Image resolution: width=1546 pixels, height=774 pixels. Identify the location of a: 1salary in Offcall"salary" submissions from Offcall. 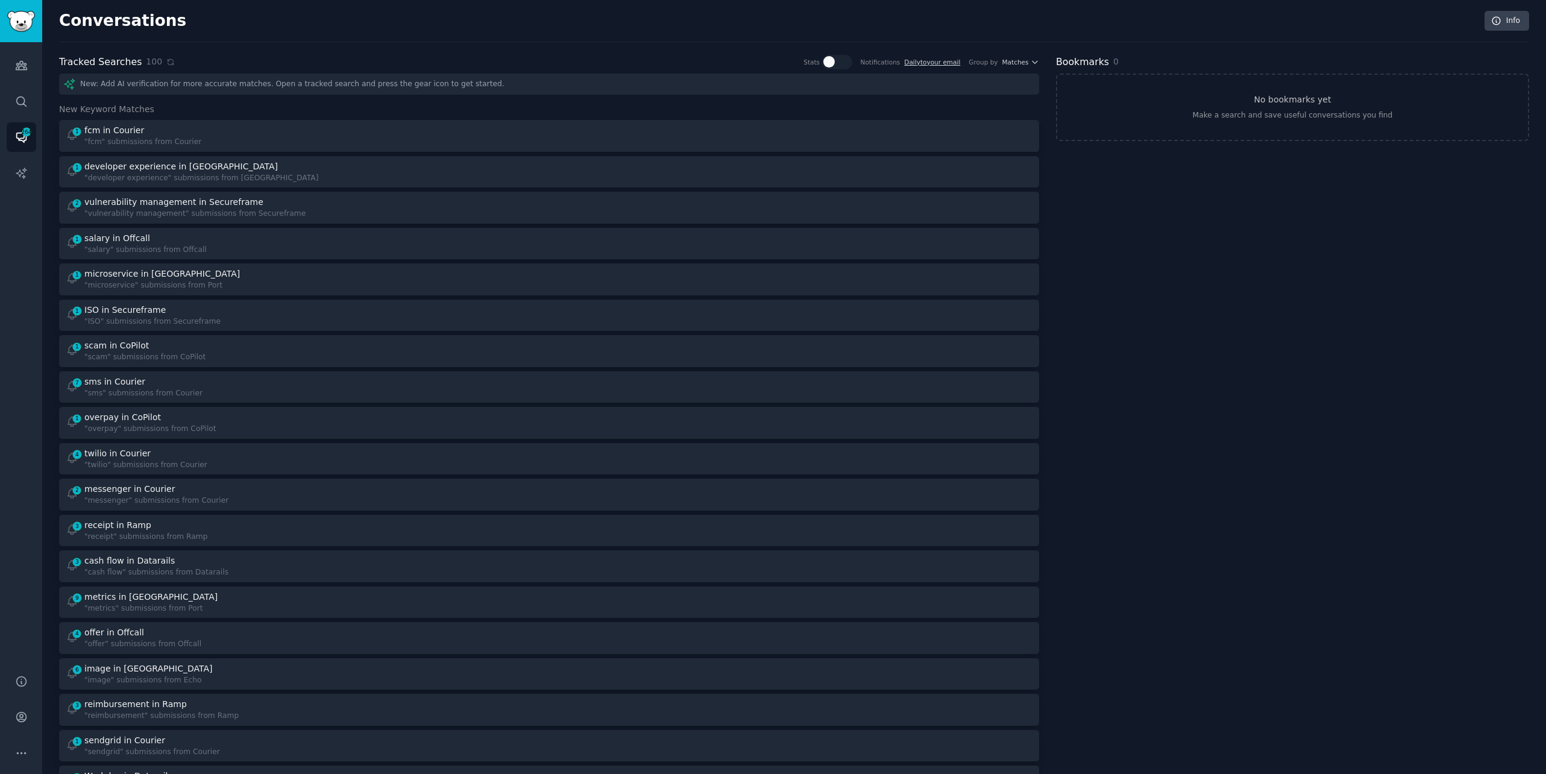
(549, 243).